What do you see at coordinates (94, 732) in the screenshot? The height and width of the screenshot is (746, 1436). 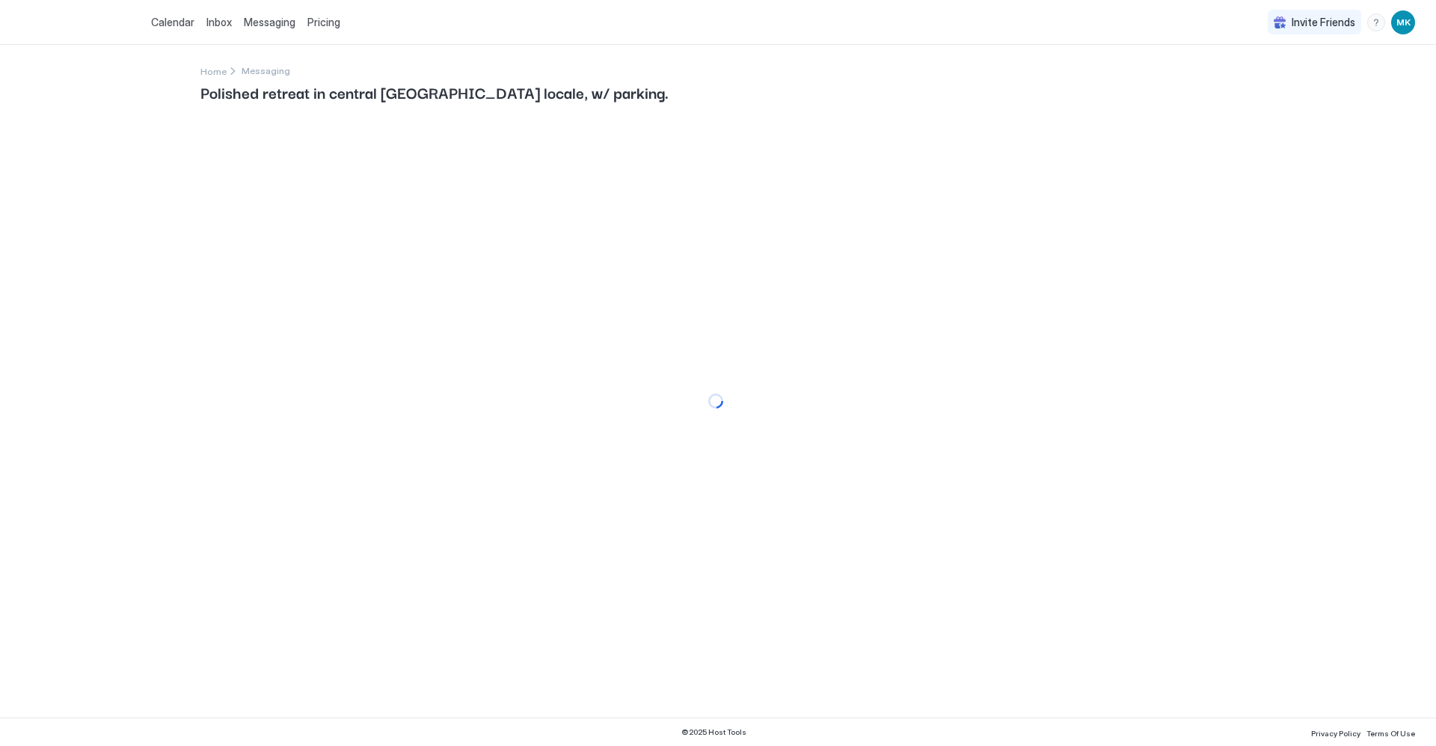 I see `a: Google Play Store` at bounding box center [94, 732].